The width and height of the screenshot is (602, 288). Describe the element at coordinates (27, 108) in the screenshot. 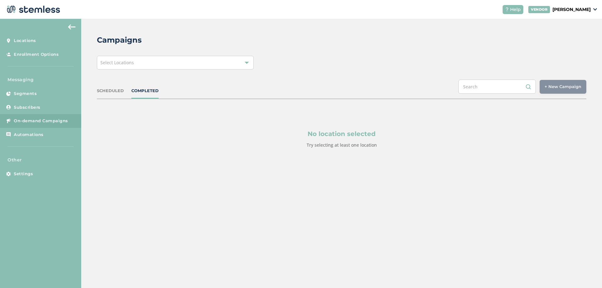

I see `span: Subscribers` at that location.